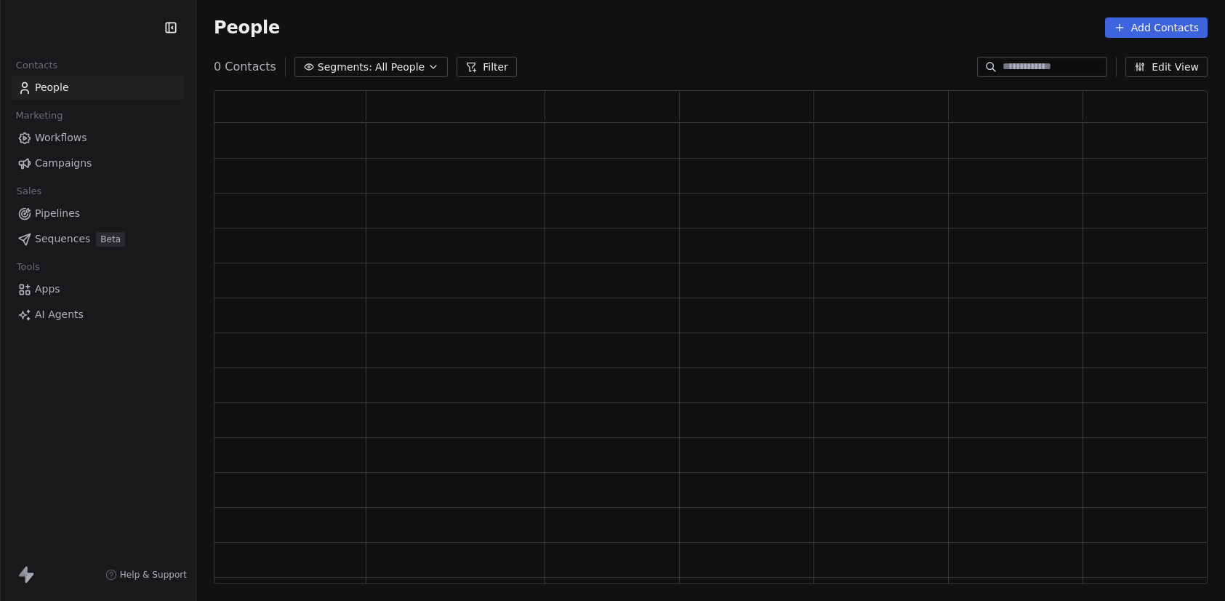  Describe the element at coordinates (97, 163) in the screenshot. I see `a: Campaigns` at that location.